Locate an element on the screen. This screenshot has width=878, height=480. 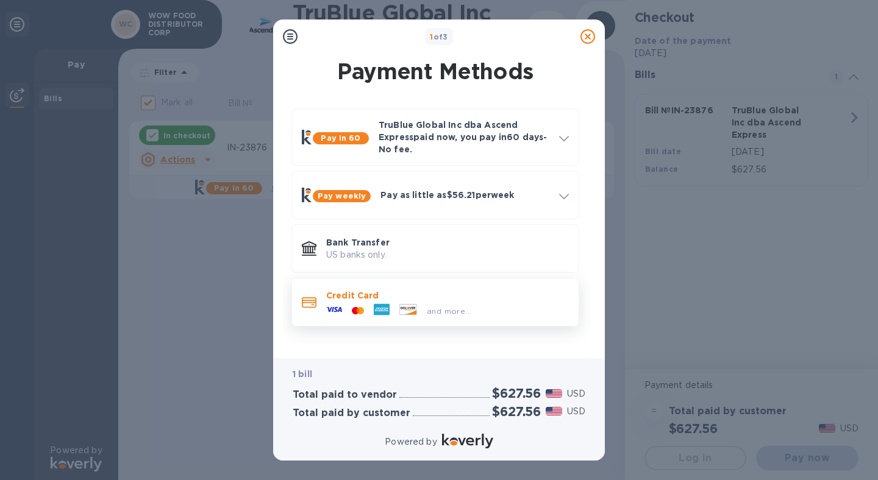
h3: Total paid by customer is located at coordinates (351, 413).